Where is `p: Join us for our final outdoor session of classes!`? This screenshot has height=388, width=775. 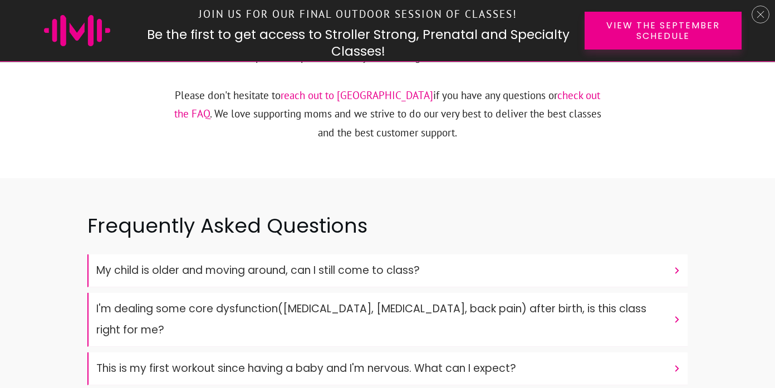 p: Join us for our final outdoor session of classes! is located at coordinates (358, 14).